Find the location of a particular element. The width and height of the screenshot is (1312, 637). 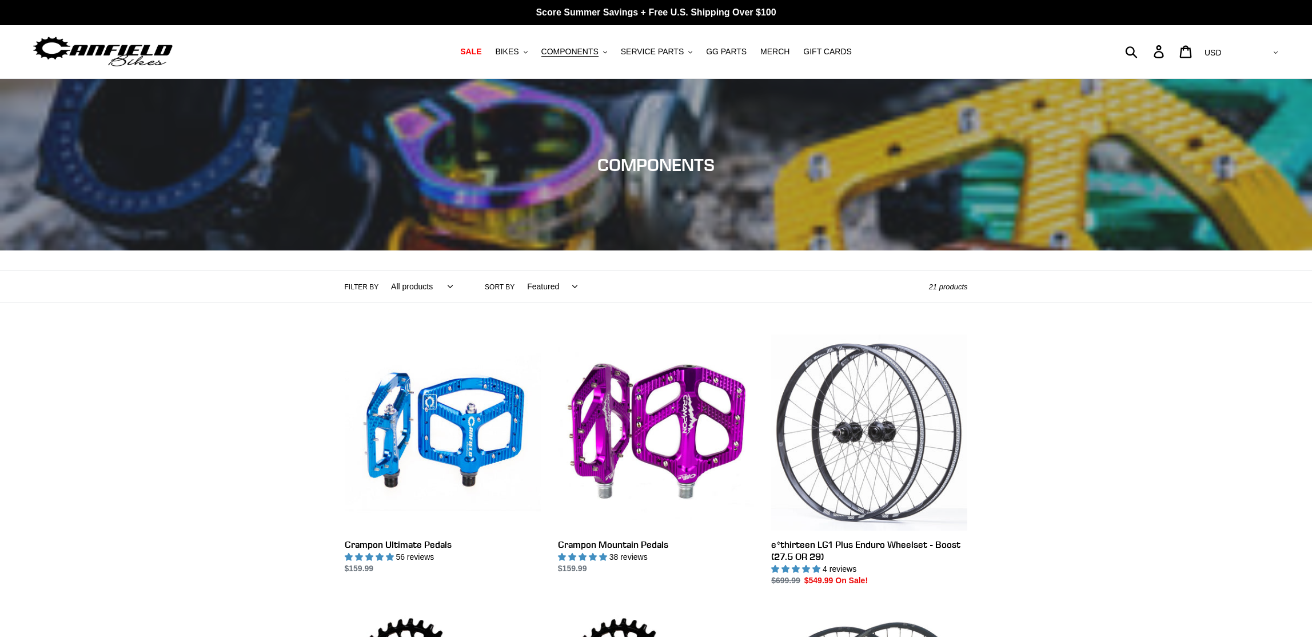

span: GG PARTS is located at coordinates (726, 51).